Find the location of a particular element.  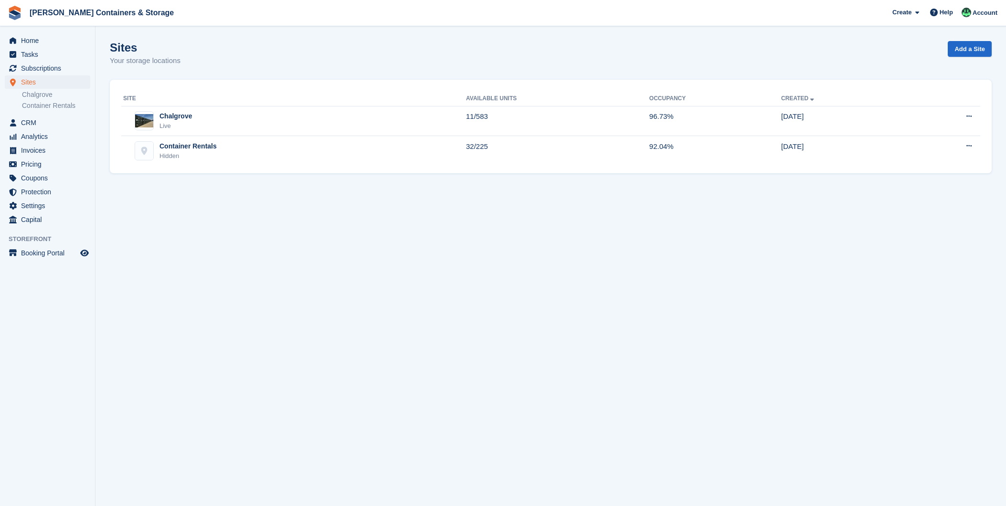

span: Home is located at coordinates (50, 41).